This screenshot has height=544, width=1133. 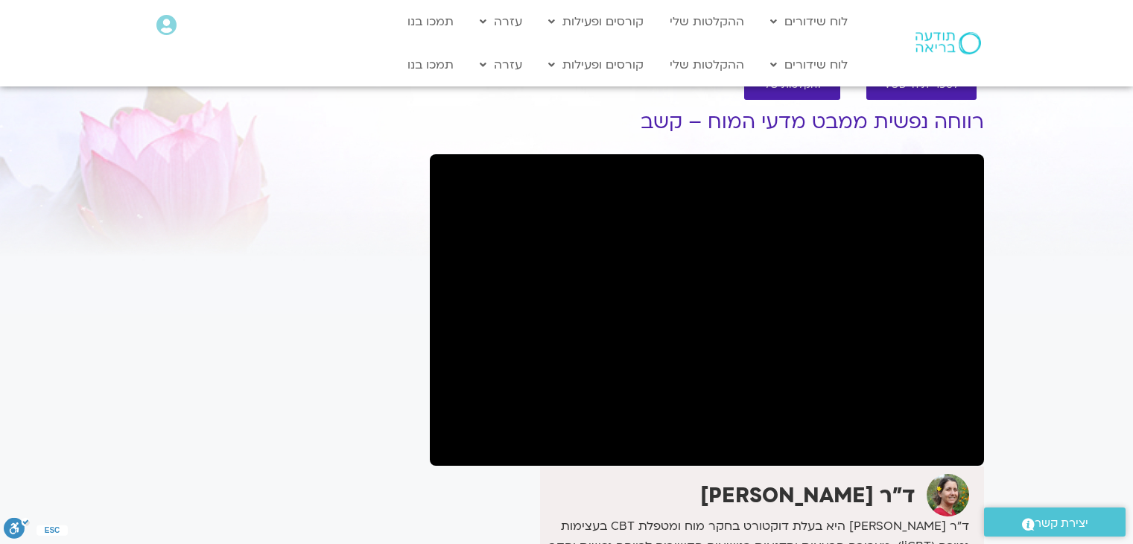 I want to click on img: תודעה בריאה, so click(x=948, y=43).